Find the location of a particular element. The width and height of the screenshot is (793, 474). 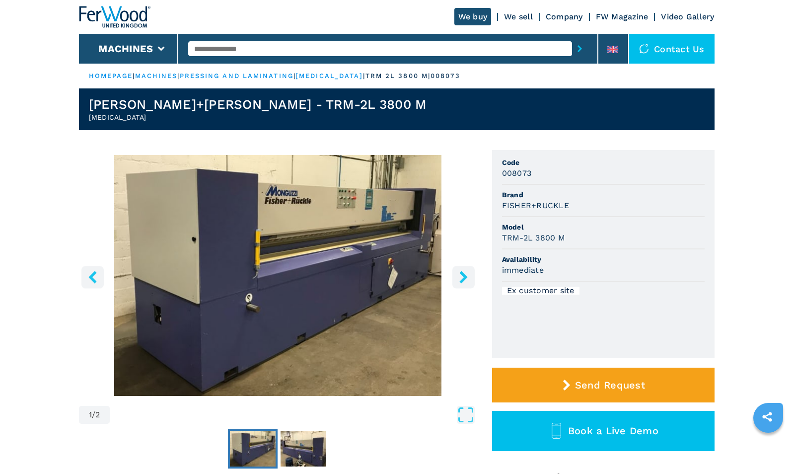

button: right-button is located at coordinates (463, 277).